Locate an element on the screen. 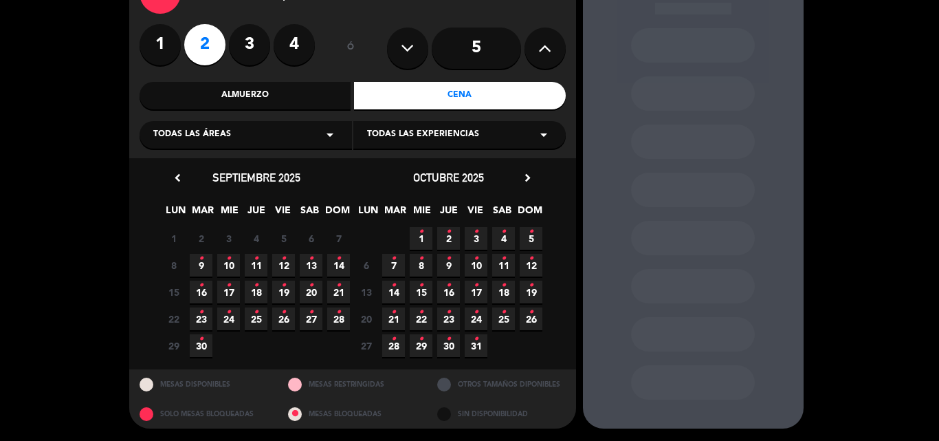 The height and width of the screenshot is (441, 939). span: VIE is located at coordinates (475, 213).